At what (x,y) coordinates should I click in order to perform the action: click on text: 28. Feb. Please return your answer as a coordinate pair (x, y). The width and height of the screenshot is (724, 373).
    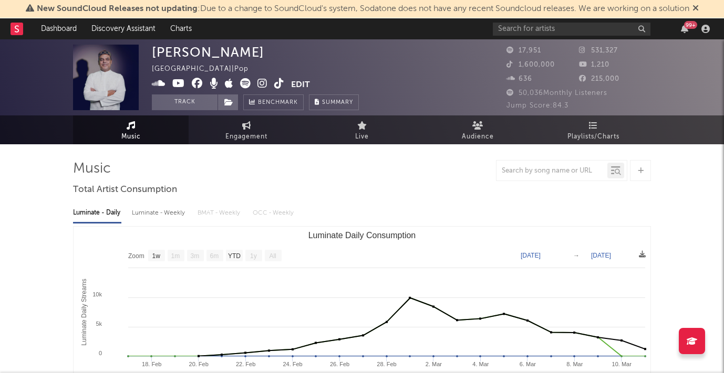
    Looking at the image, I should click on (386, 365).